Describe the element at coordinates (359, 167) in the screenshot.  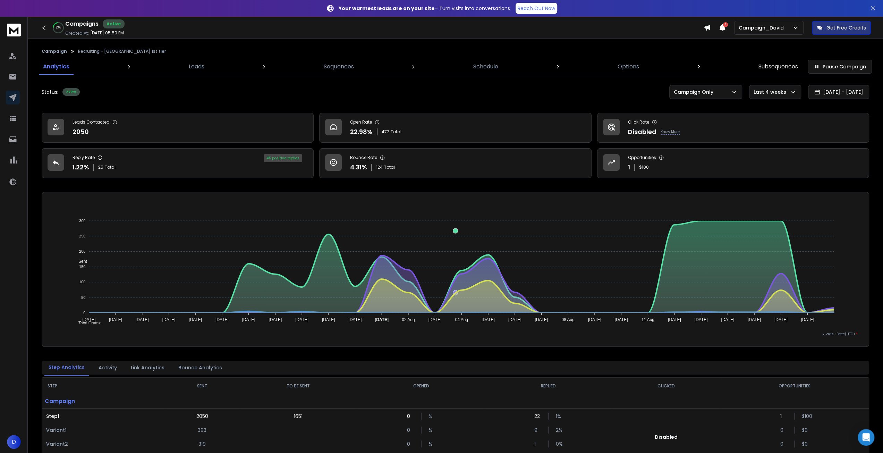
I see `p: 4.31 %` at that location.